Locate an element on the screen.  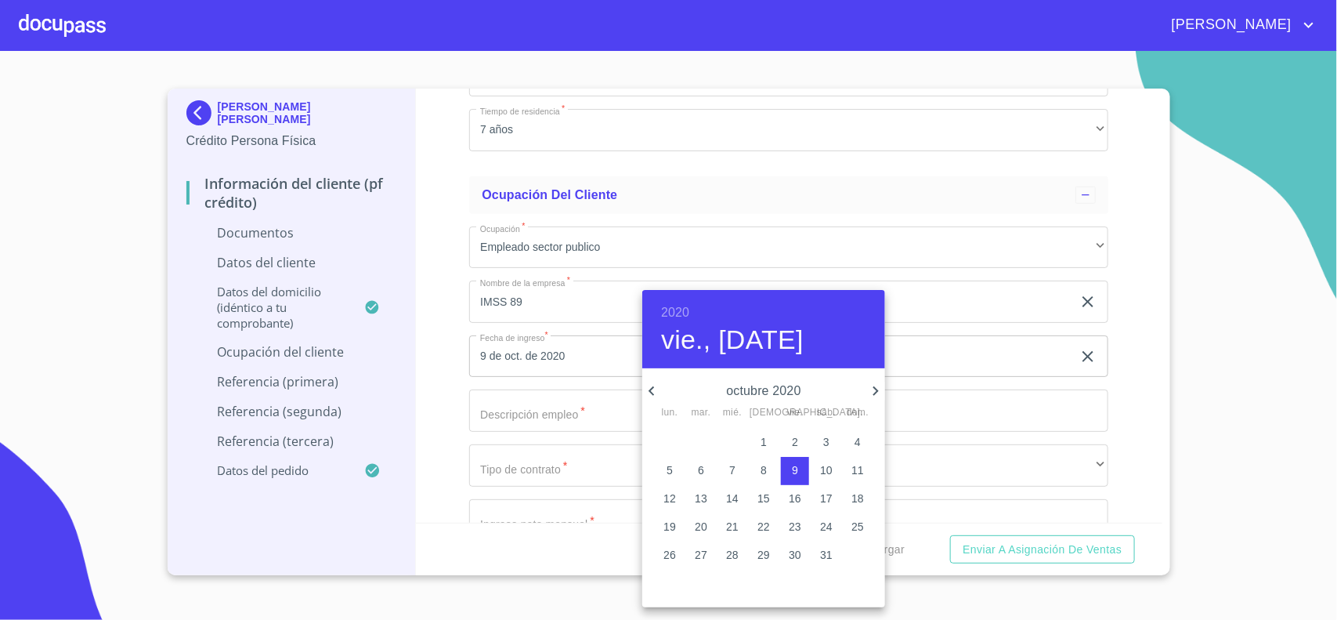
p: 4 is located at coordinates (858, 442).